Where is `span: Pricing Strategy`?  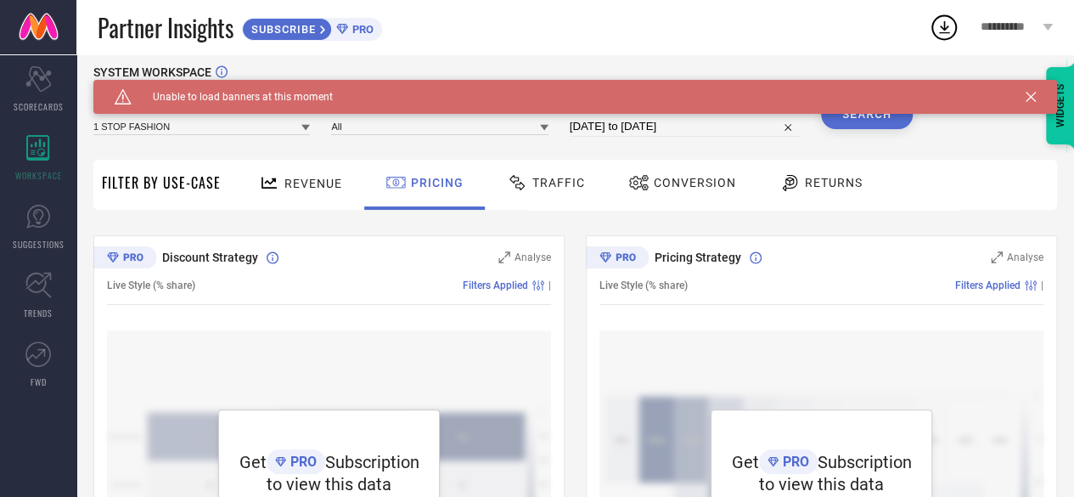 span: Pricing Strategy is located at coordinates (698, 257).